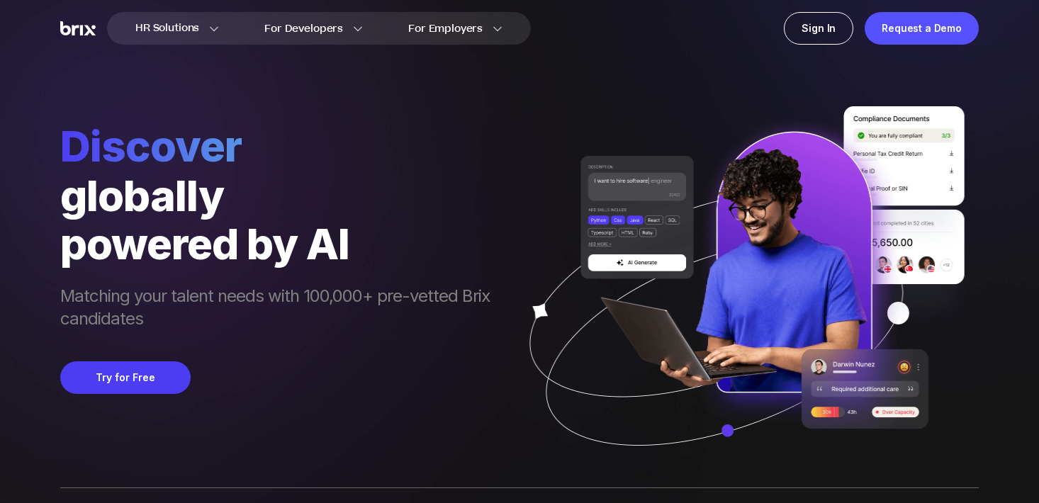  I want to click on img: Brix Logo, so click(78, 28).